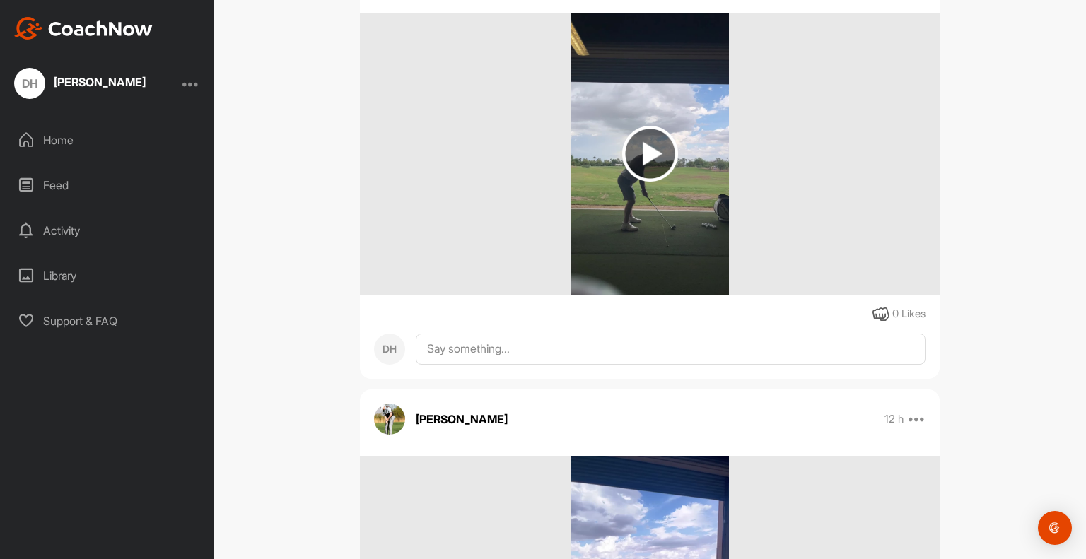 The width and height of the screenshot is (1086, 559). I want to click on img: play, so click(650, 153).